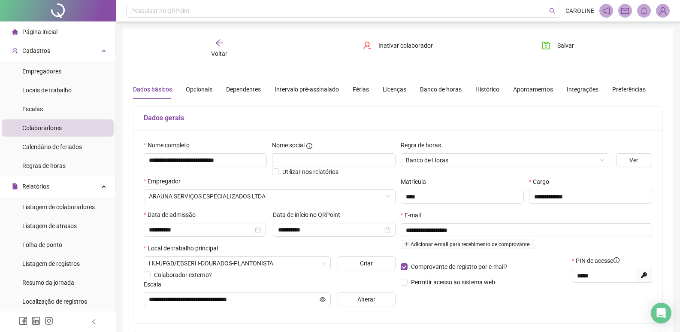  Describe the element at coordinates (42, 245) in the screenshot. I see `span: Folha de ponto` at that location.